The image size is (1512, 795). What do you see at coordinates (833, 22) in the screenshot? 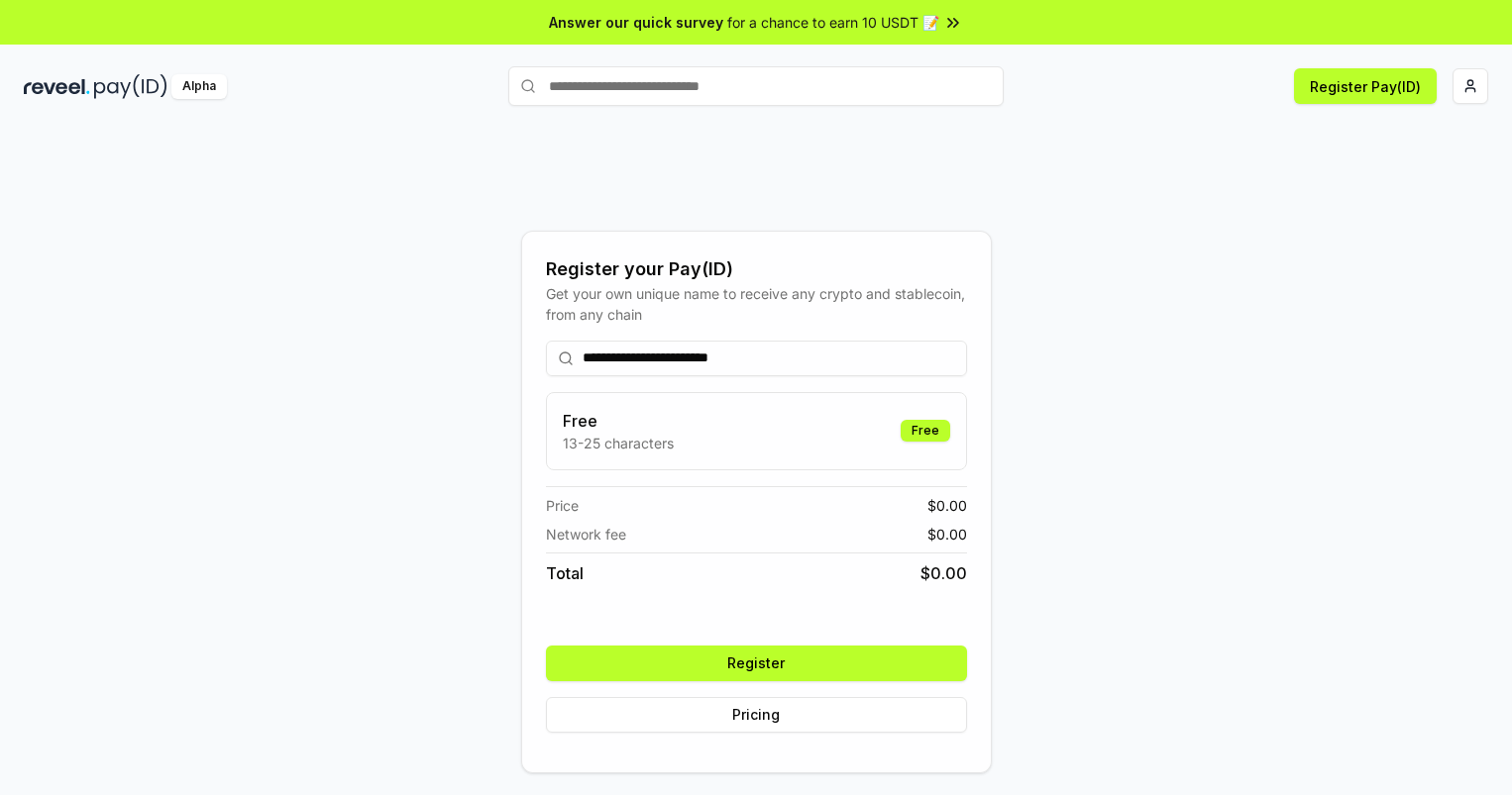
I see `span: for a chance to earn 10 USDT 📝` at bounding box center [833, 22].